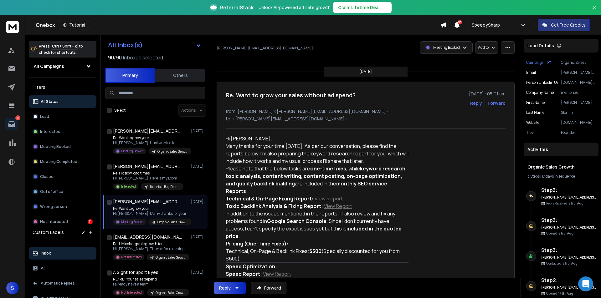 The image size is (601, 298). Describe the element at coordinates (13, 288) in the screenshot. I see `span: S` at that location.